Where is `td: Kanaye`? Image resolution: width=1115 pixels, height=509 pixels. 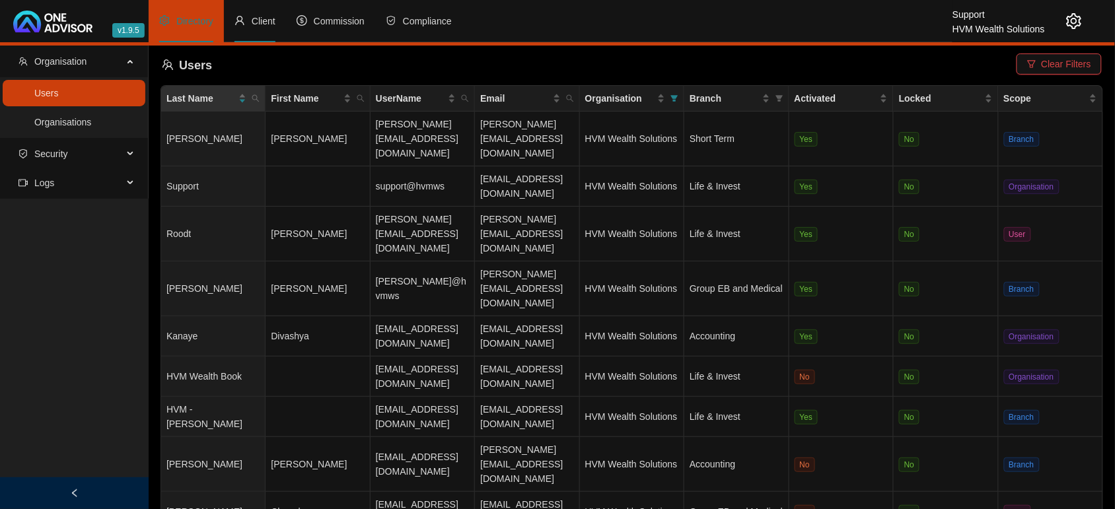 td: Kanaye is located at coordinates (213, 336).